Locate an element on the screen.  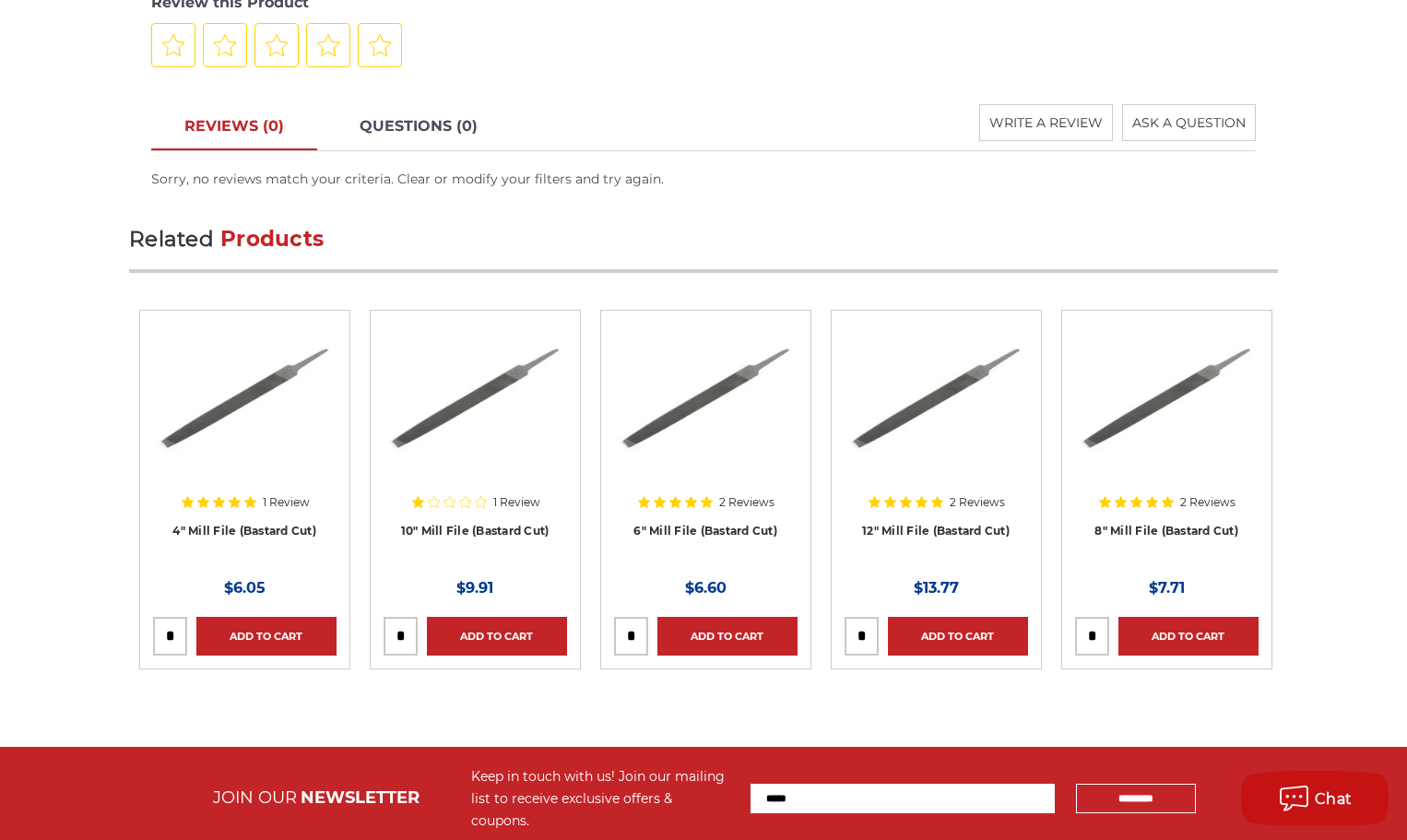
div: Keep in touch with us! Join our mailing list to receive exclusive offers & coupons. is located at coordinates (601, 798).